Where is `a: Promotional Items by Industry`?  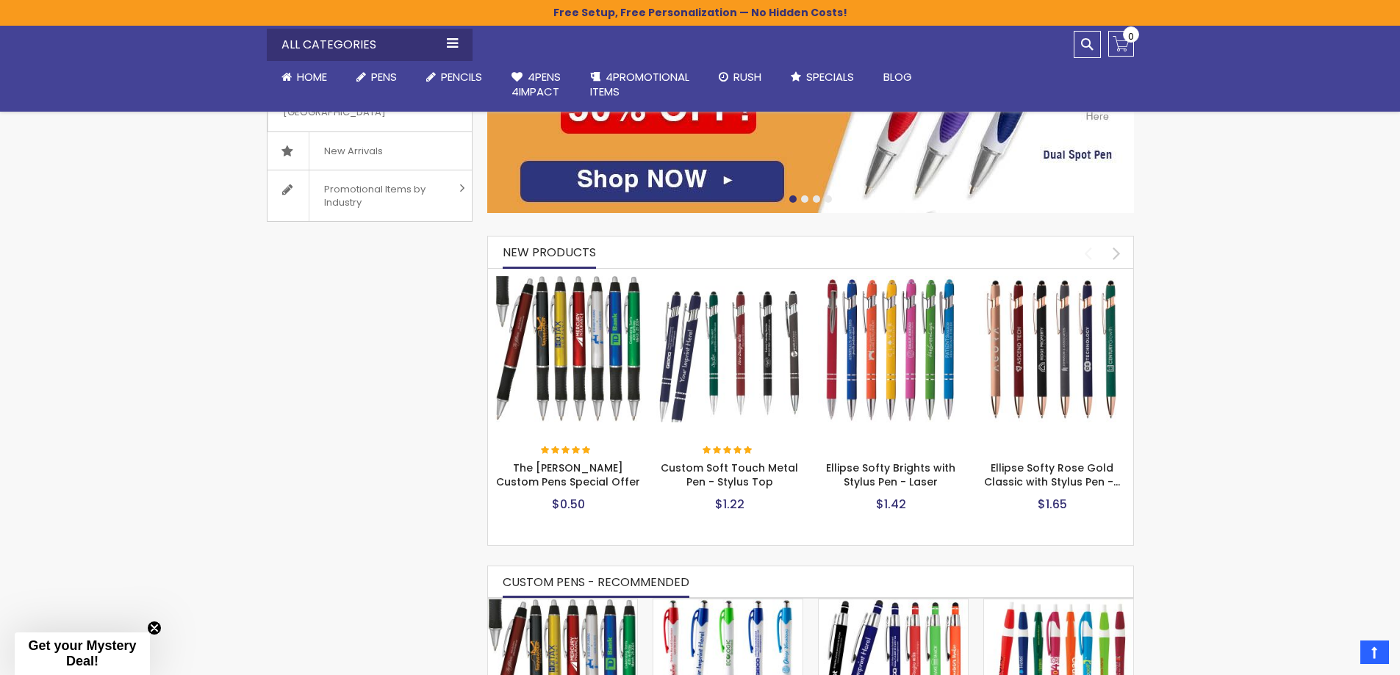 a: Promotional Items by Industry is located at coordinates (370, 195).